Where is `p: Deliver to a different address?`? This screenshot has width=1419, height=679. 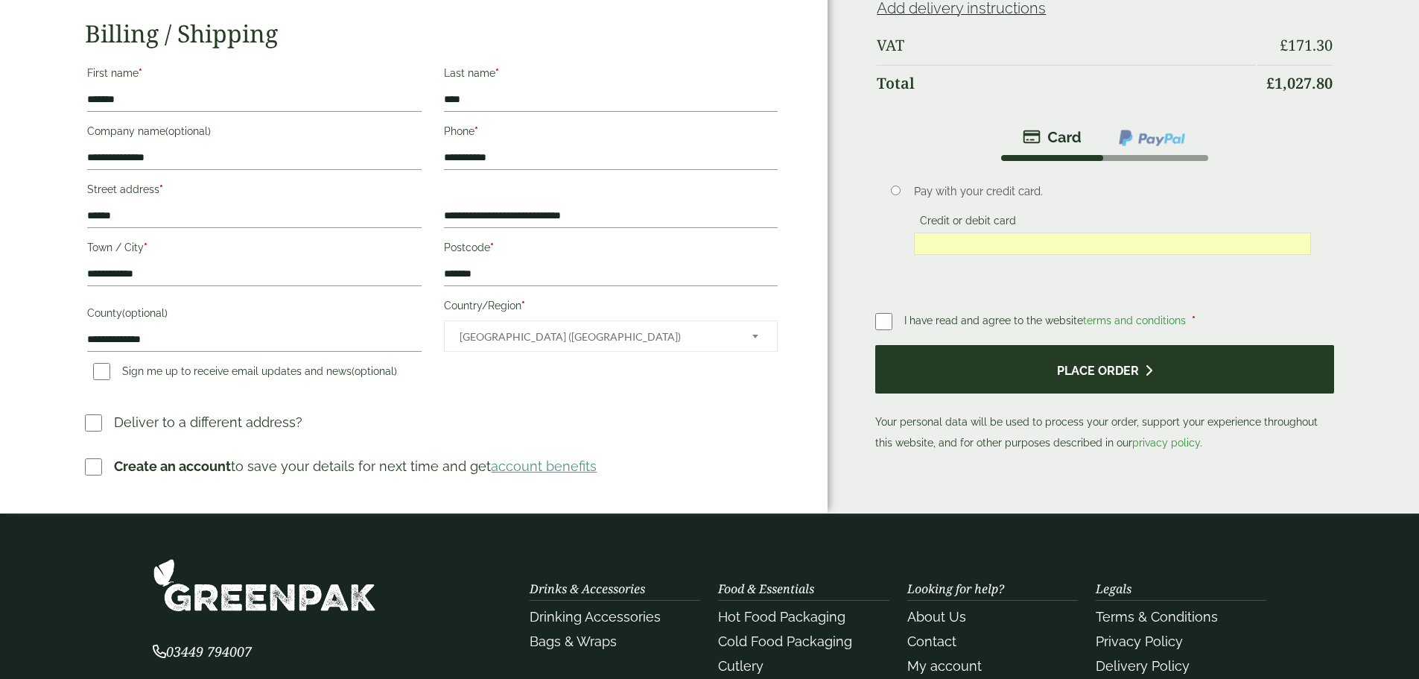 p: Deliver to a different address? is located at coordinates (208, 422).